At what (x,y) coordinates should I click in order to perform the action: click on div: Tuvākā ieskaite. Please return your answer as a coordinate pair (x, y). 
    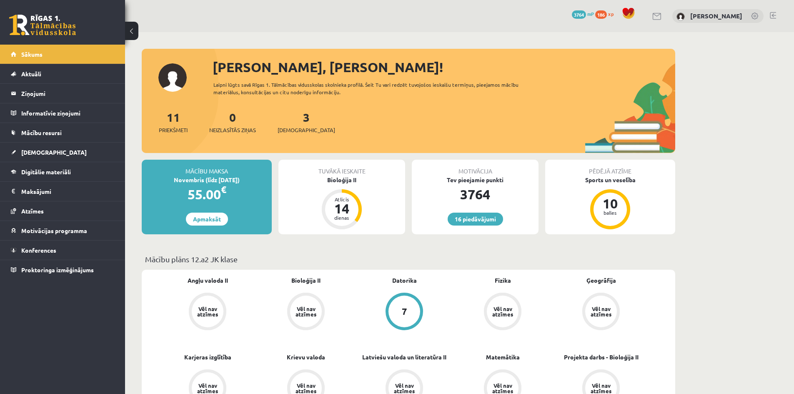
    Looking at the image, I should click on (342, 167).